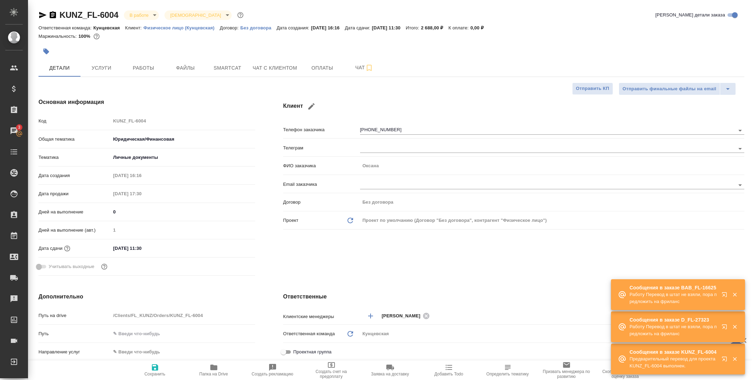 This screenshot has height=380, width=752. I want to click on button: Создать рекламацию, so click(273, 370).